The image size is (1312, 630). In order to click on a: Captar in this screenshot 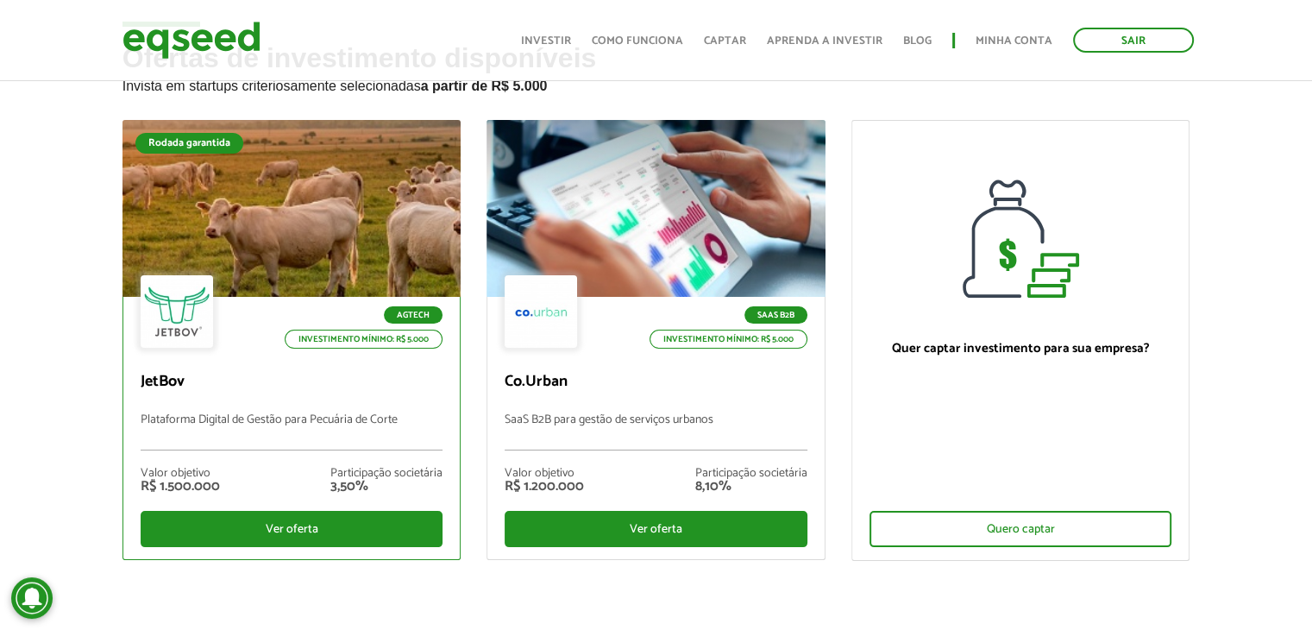, I will do `click(724, 41)`.